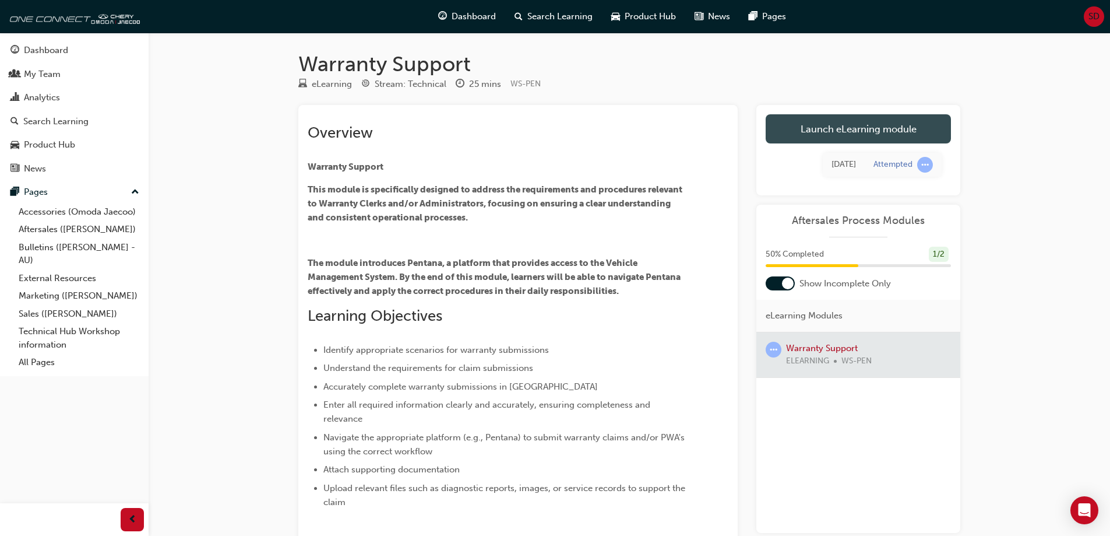 The height and width of the screenshot is (536, 1110). Describe the element at coordinates (467, 16) in the screenshot. I see `a: guage-iconDashboard` at that location.